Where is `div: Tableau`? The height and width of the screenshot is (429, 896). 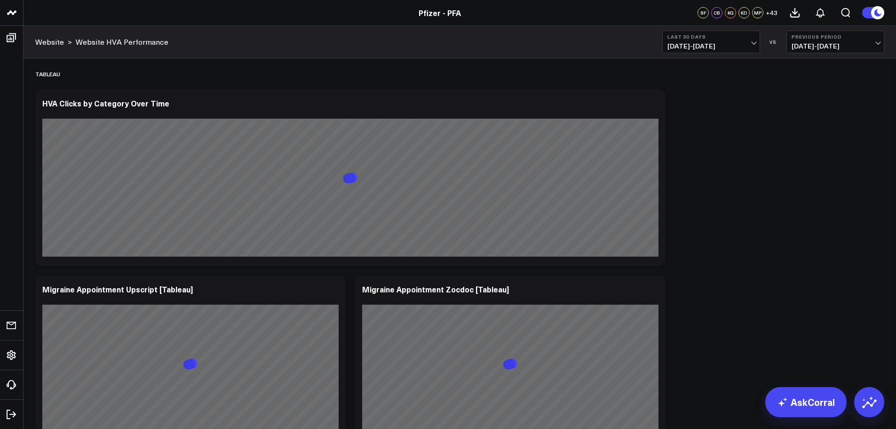
div: Tableau is located at coordinates (48, 74).